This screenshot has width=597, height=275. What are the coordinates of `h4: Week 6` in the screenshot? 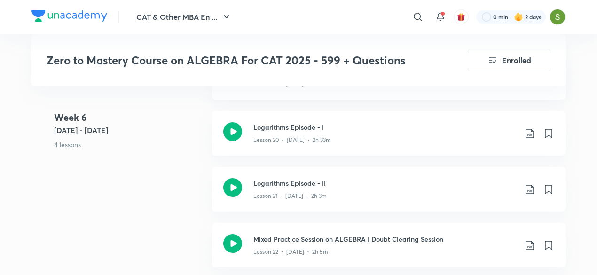 It's located at (129, 118).